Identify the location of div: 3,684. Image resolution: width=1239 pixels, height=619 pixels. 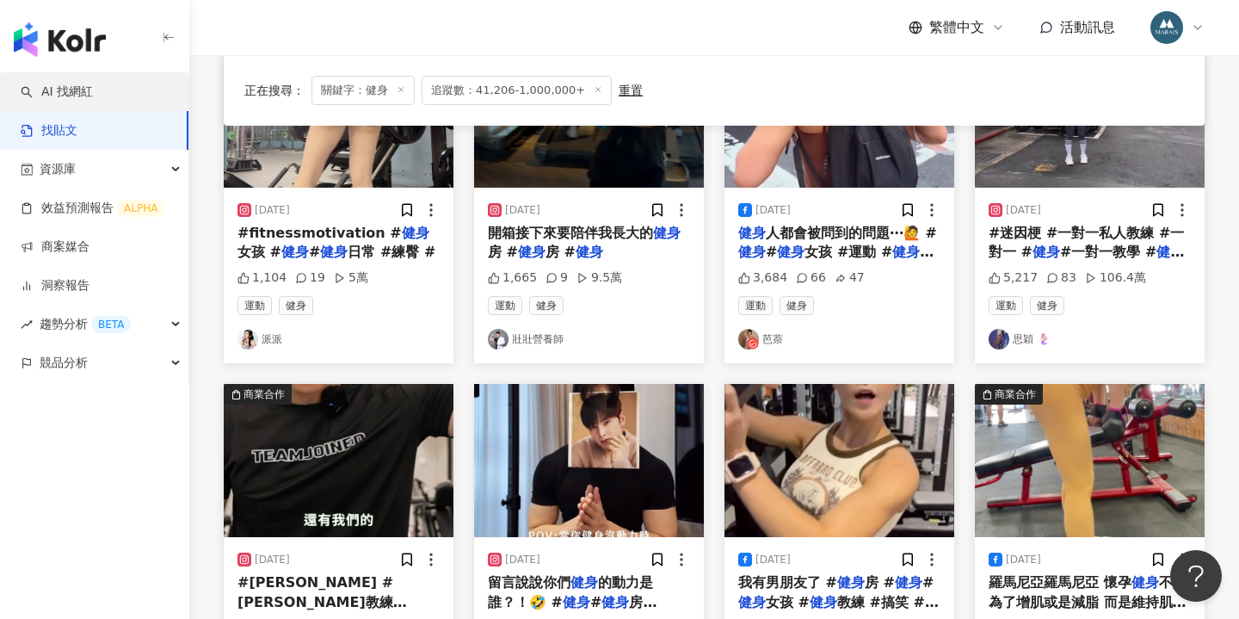
(762, 278).